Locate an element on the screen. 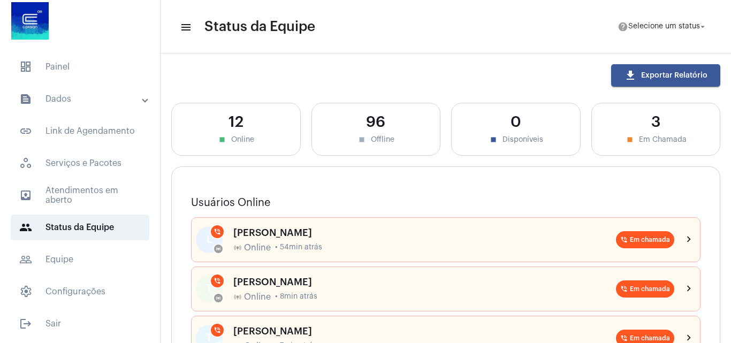 This screenshot has width=731, height=343. div: Offline is located at coordinates (376, 140).